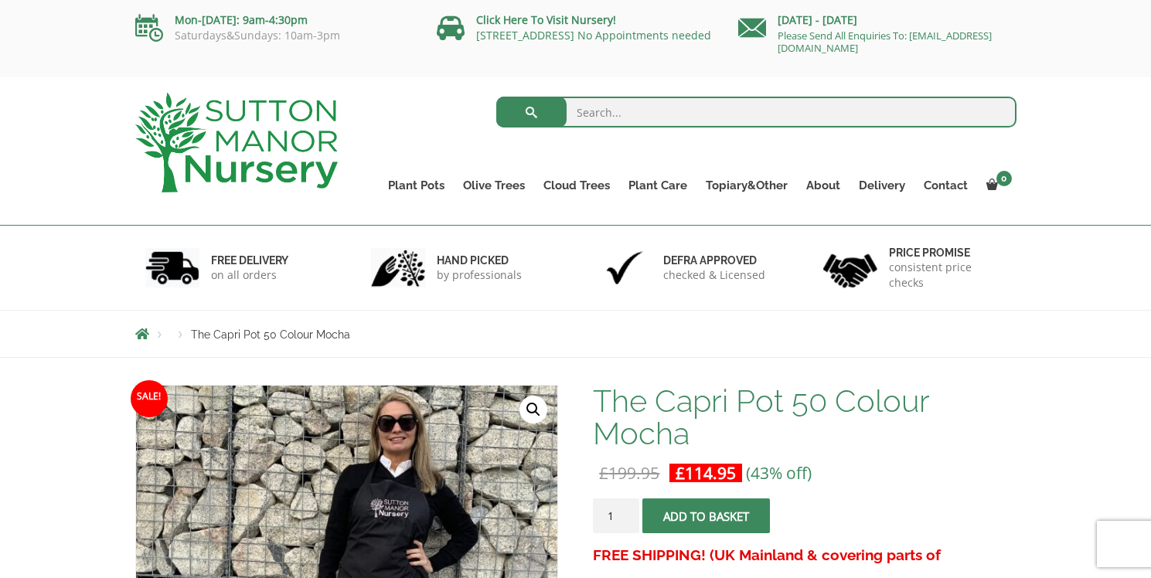 This screenshot has height=578, width=1151. Describe the element at coordinates (706, 473) in the screenshot. I see `bdi: 114.95` at that location.